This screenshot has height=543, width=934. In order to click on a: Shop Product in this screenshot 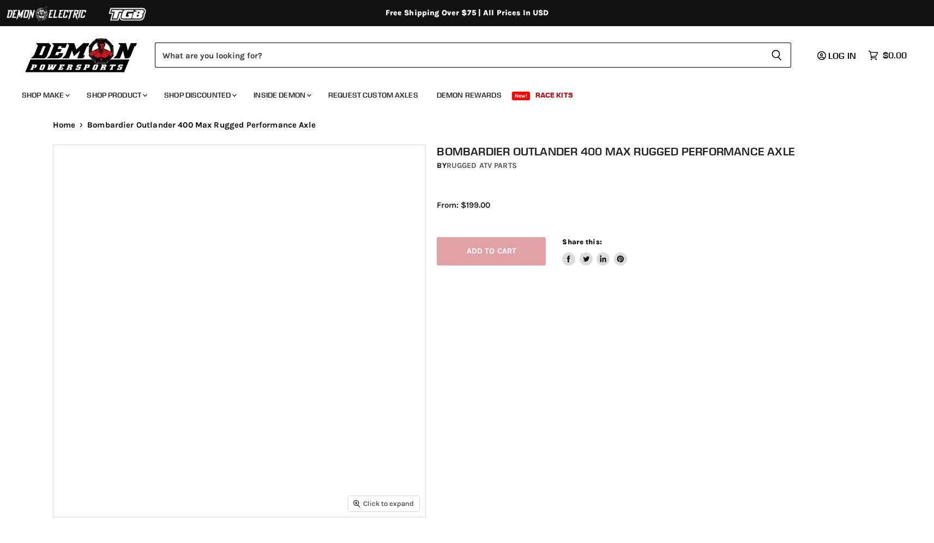, I will do `click(116, 95)`.